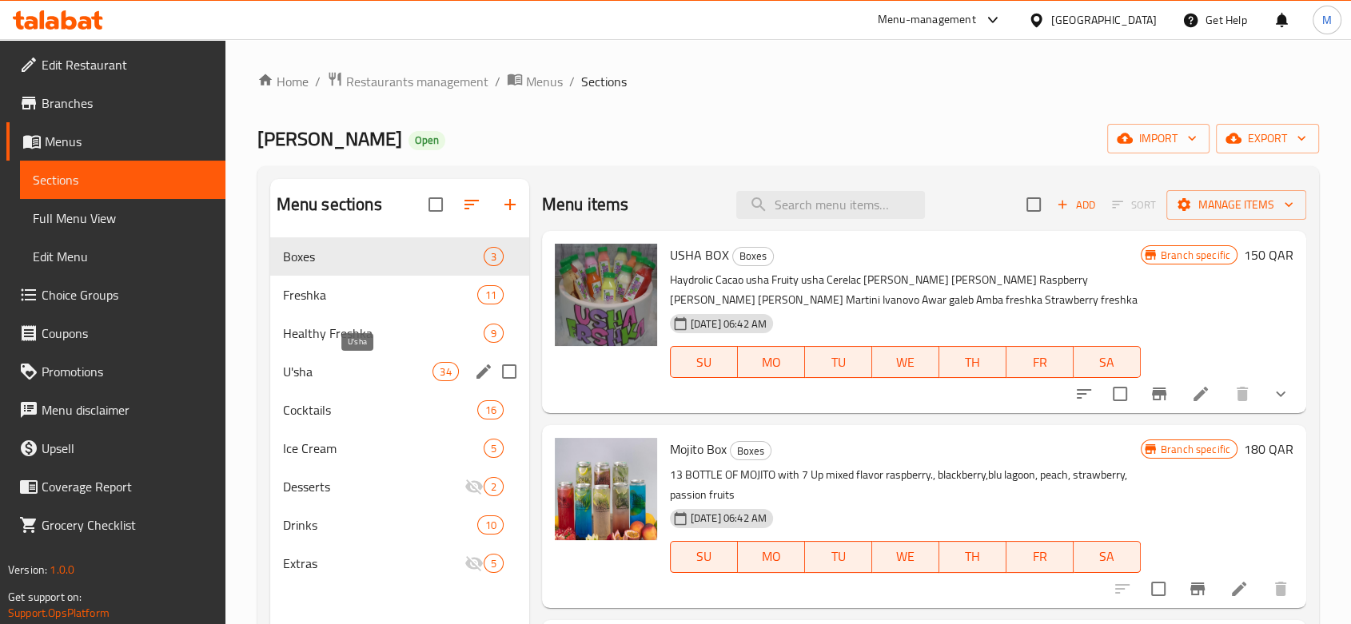 This screenshot has height=624, width=1351. Describe the element at coordinates (116, 448) in the screenshot. I see `a: Upsell` at that location.